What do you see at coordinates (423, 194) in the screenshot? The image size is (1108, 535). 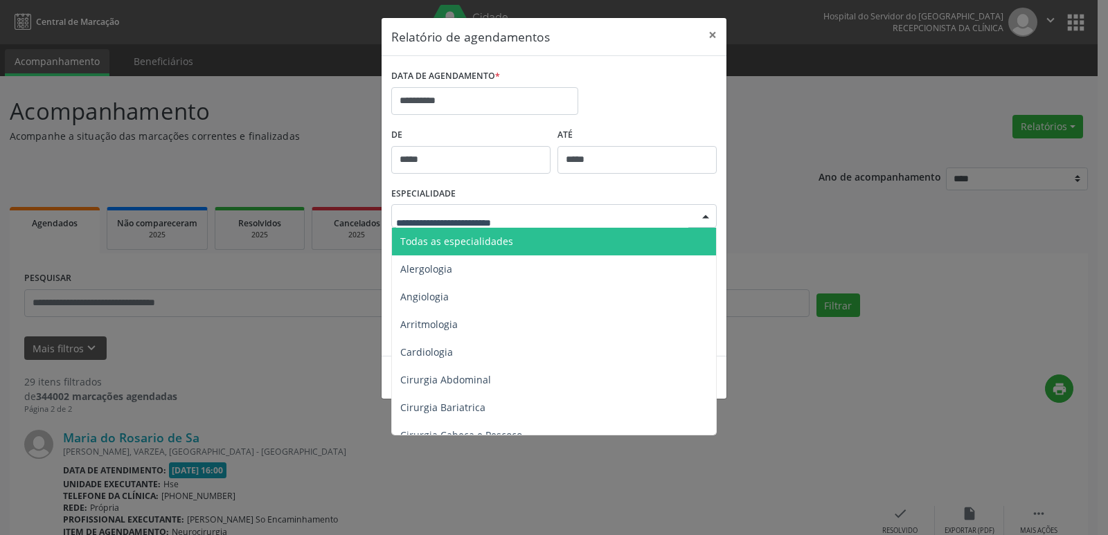 I see `label: ESPECIALIDADE` at bounding box center [423, 194].